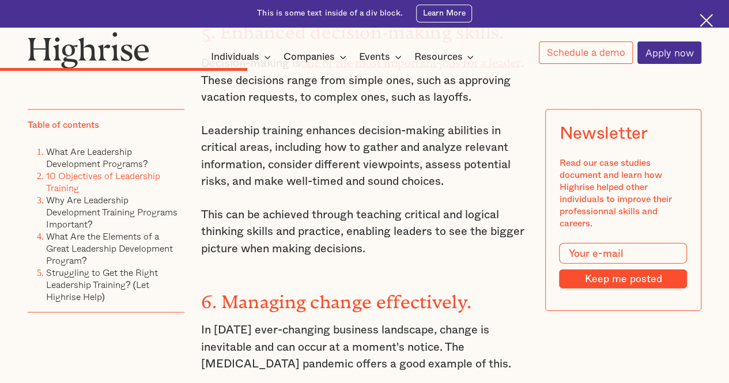 This screenshot has height=383, width=729. Describe the element at coordinates (112, 212) in the screenshot. I see `a: Why Are Leadership Development Training Programs Important?` at that location.